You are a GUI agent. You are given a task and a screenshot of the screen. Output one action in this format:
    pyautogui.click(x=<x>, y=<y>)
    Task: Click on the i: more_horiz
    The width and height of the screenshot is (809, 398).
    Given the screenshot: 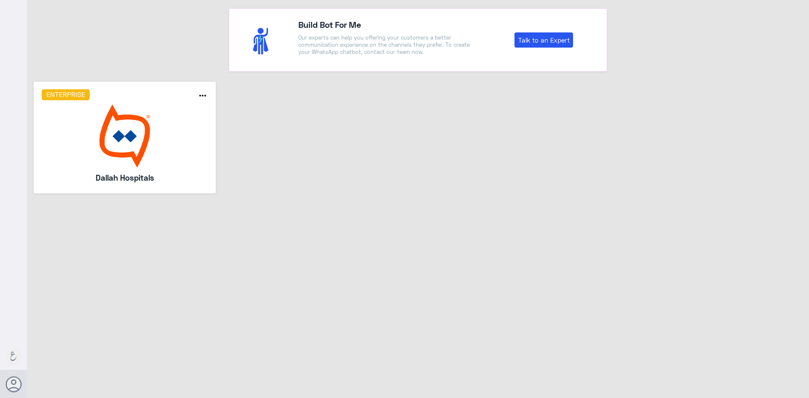 What is the action you would take?
    pyautogui.click(x=203, y=96)
    